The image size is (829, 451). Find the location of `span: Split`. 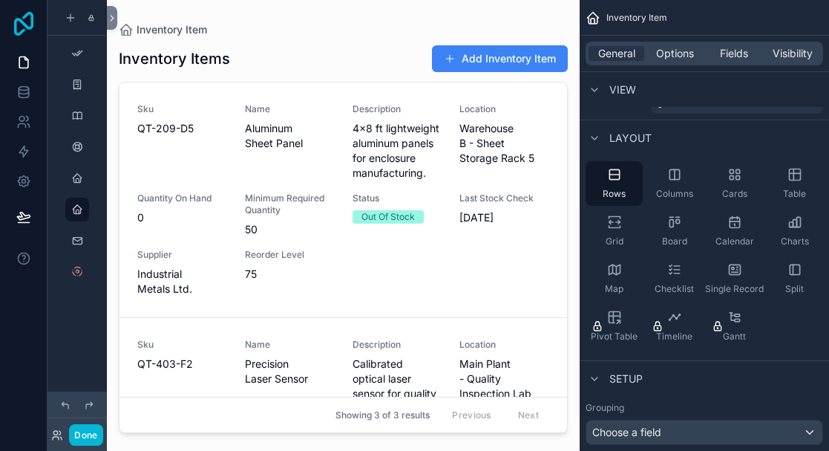

span: Split is located at coordinates (794, 289).